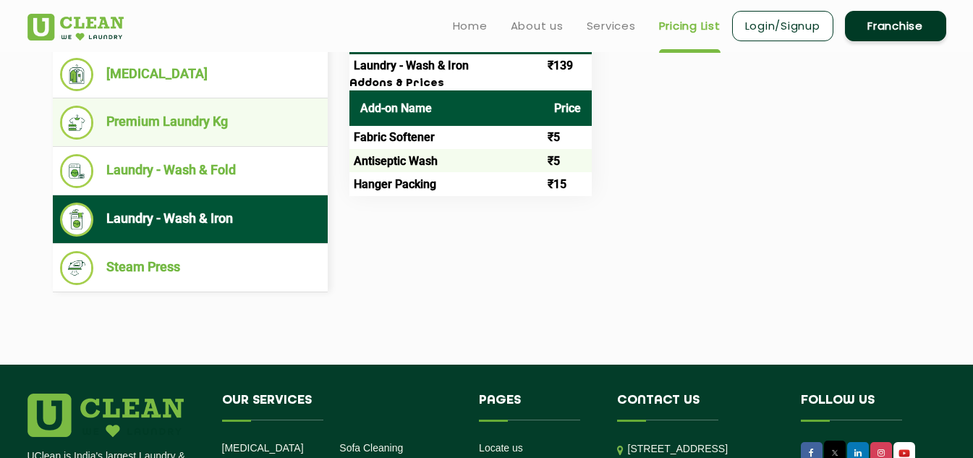 The height and width of the screenshot is (458, 973). I want to click on li: Laundry - Wash & Fold, so click(190, 171).